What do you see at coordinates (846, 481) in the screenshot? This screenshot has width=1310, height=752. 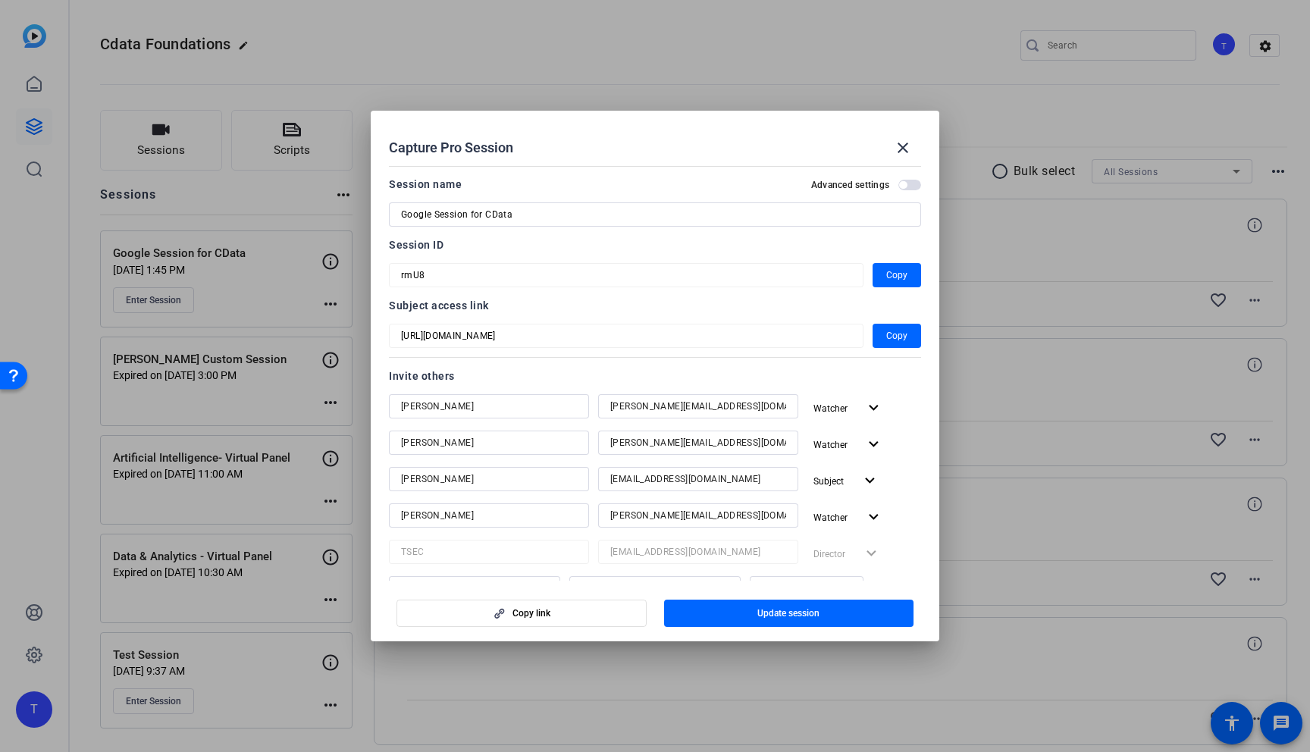 I see `button: Subject` at bounding box center [846, 481].